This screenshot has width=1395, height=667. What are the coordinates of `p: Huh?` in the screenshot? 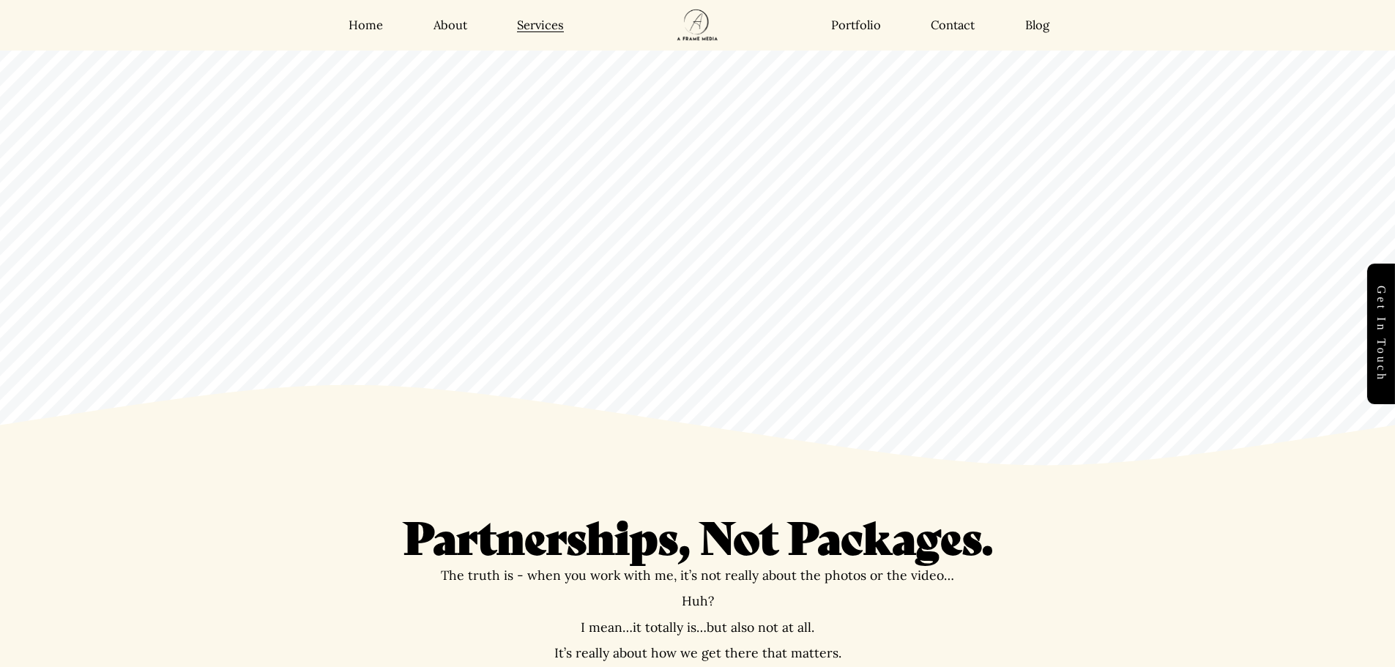 It's located at (697, 600).